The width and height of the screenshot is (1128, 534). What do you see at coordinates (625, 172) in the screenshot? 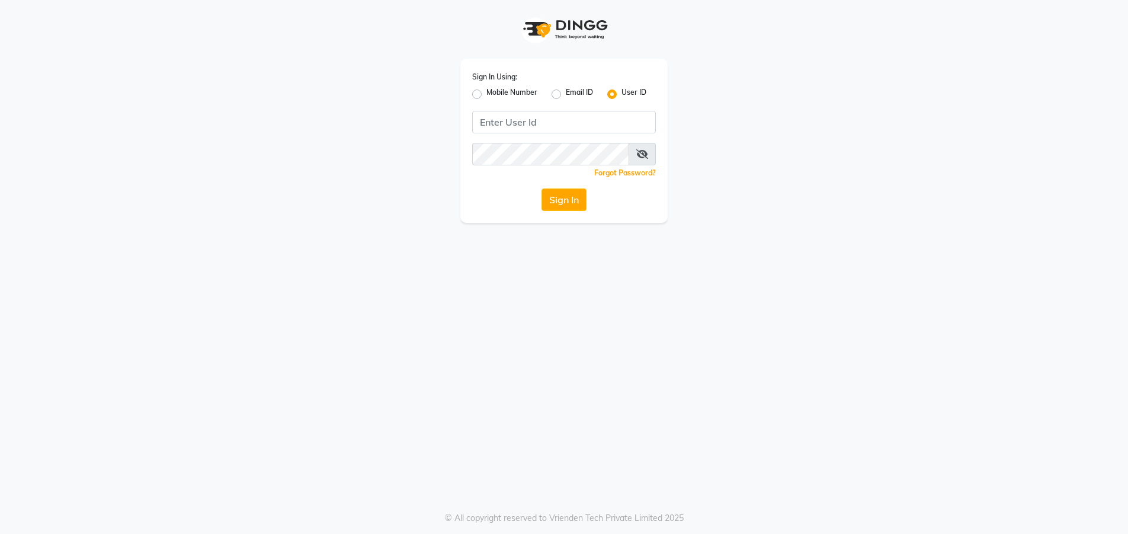
I see `a: Forgot Password?` at bounding box center [625, 172].